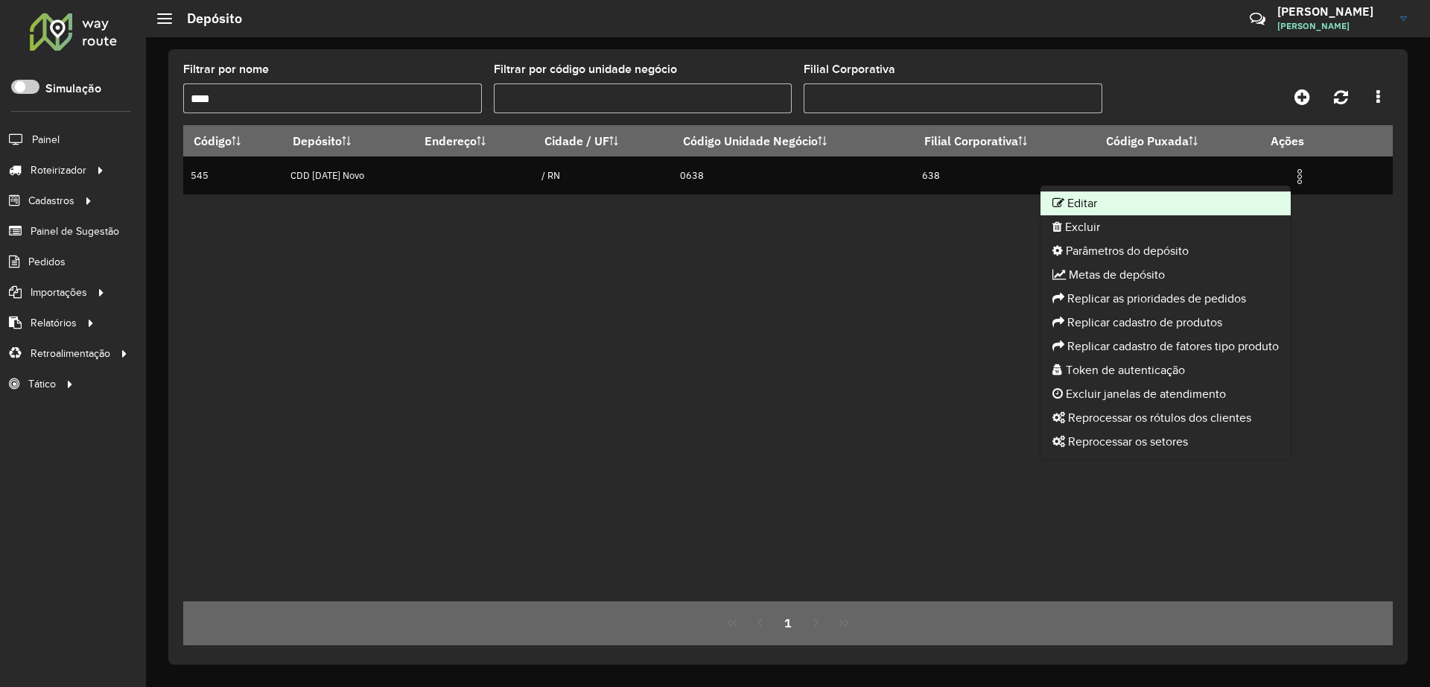 This screenshot has height=687, width=1430. I want to click on li: Excluir janelas de atendimento, so click(1166, 394).